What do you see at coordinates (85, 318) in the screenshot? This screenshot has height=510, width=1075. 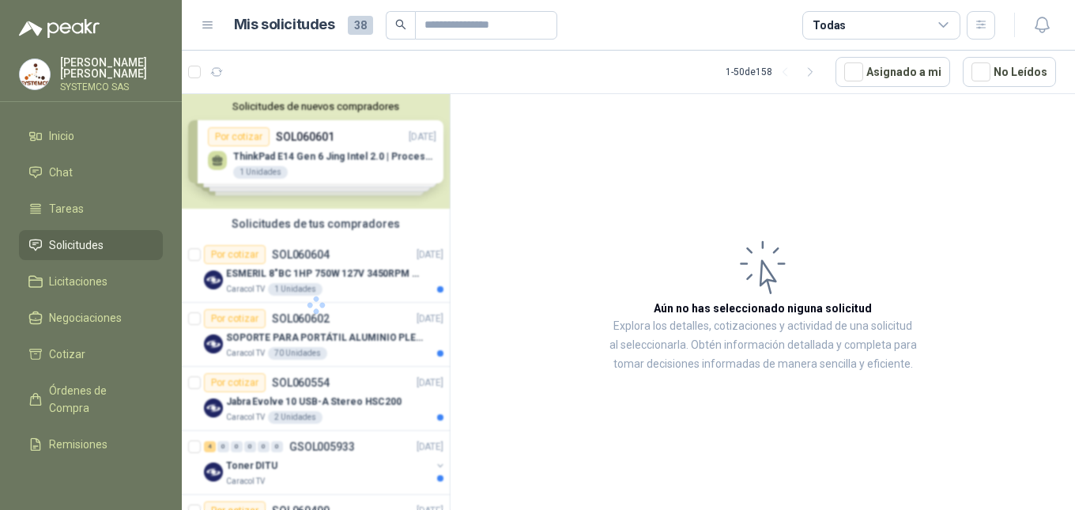 I see `span: Negociaciones` at bounding box center [85, 318].